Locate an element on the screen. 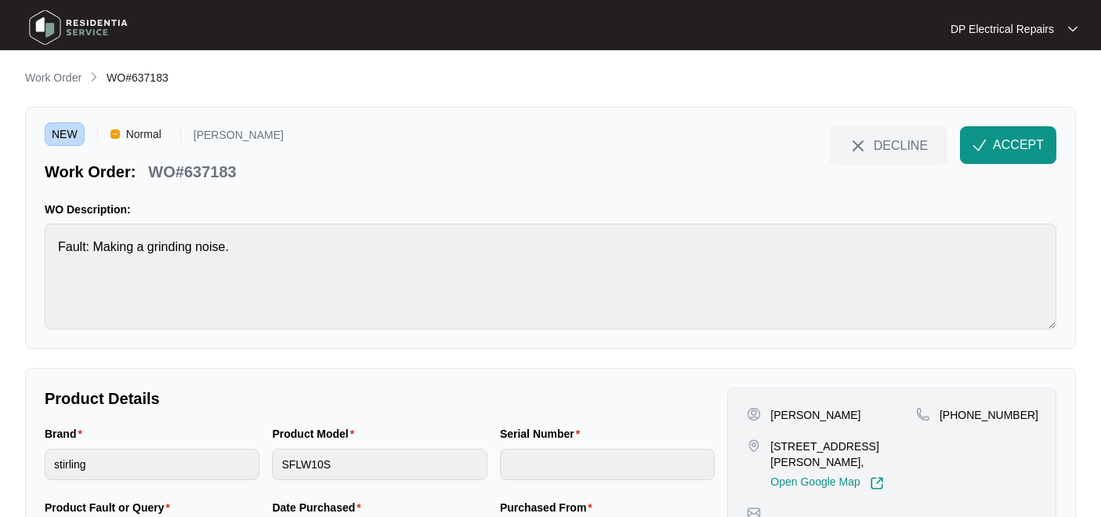 The height and width of the screenshot is (517, 1101). img: residentia service logo is located at coordinates (78, 27).